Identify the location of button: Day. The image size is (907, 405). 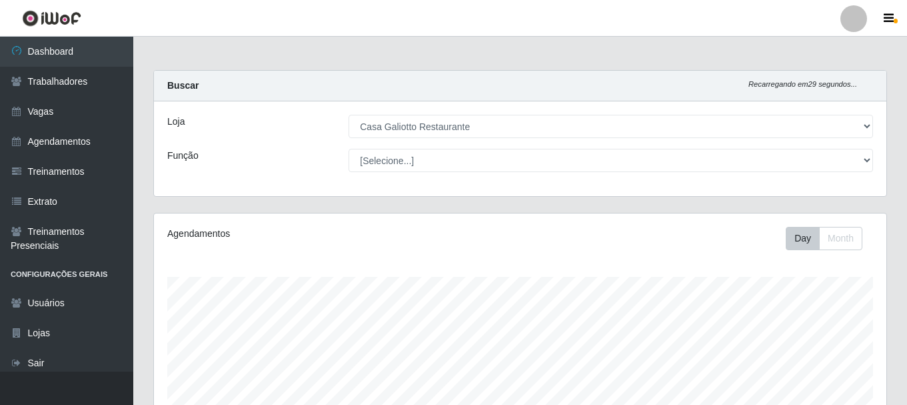
(803, 238).